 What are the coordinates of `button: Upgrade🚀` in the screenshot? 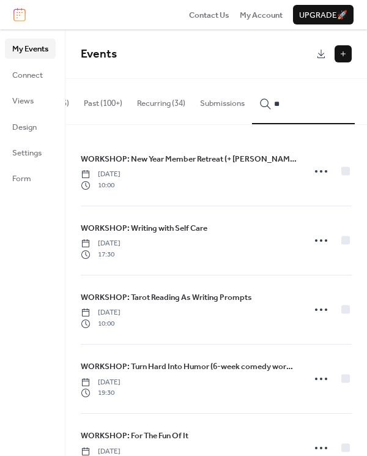 It's located at (323, 15).